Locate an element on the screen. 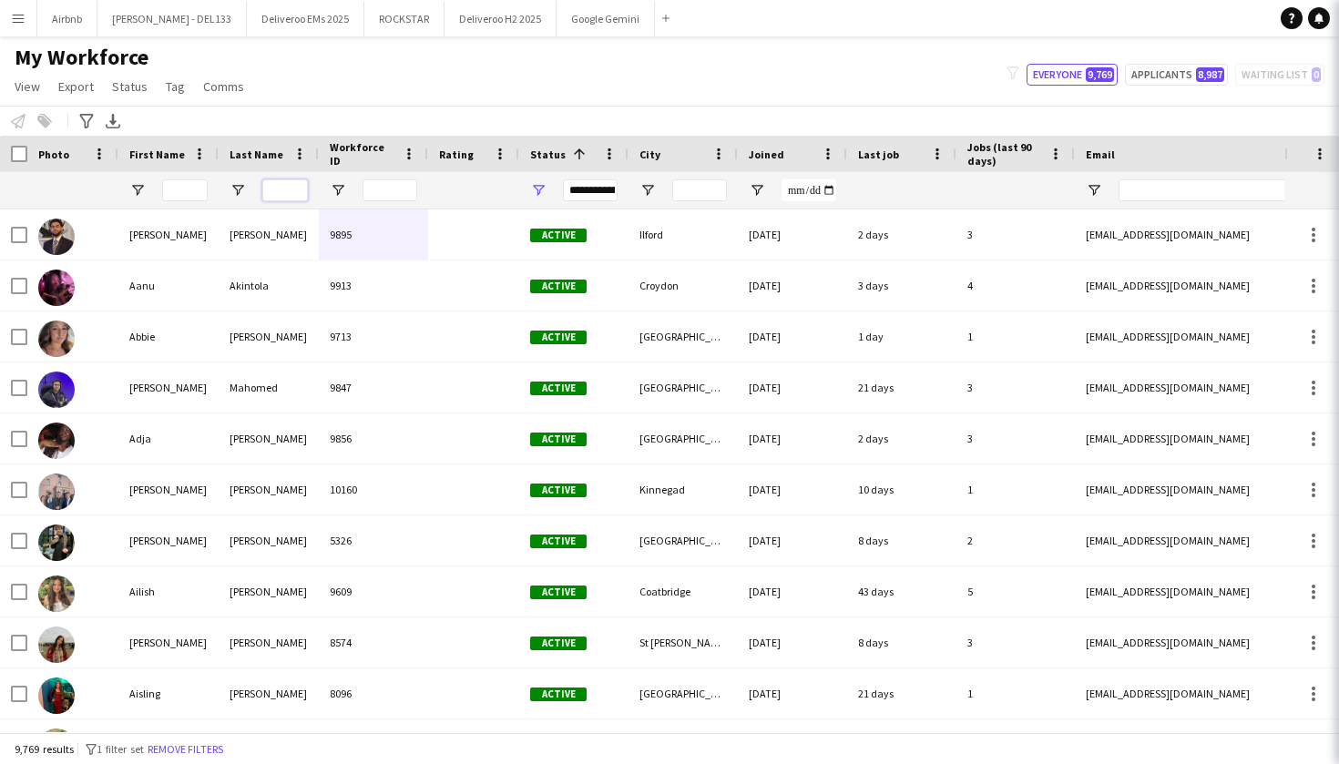  img: Aimee Strobl is located at coordinates (56, 645).